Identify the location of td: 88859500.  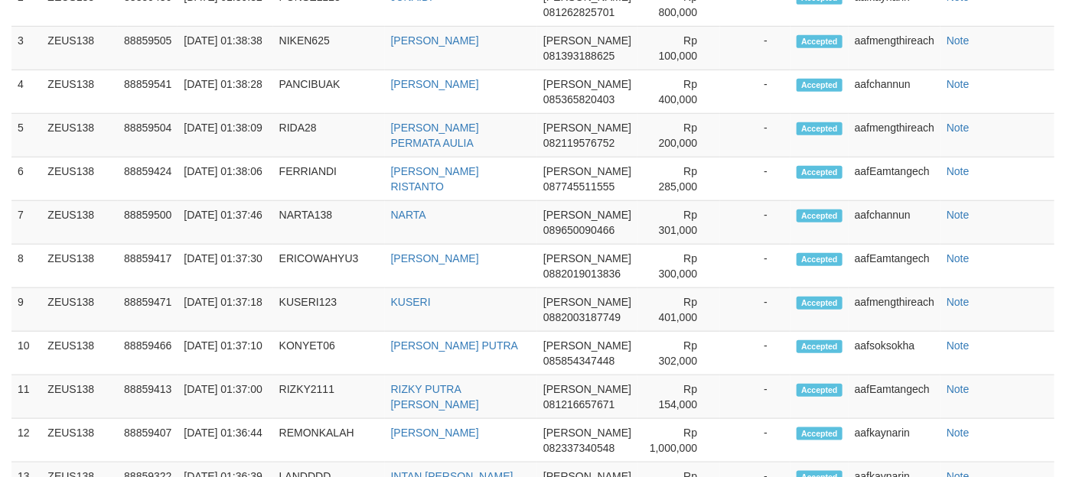
(148, 223).